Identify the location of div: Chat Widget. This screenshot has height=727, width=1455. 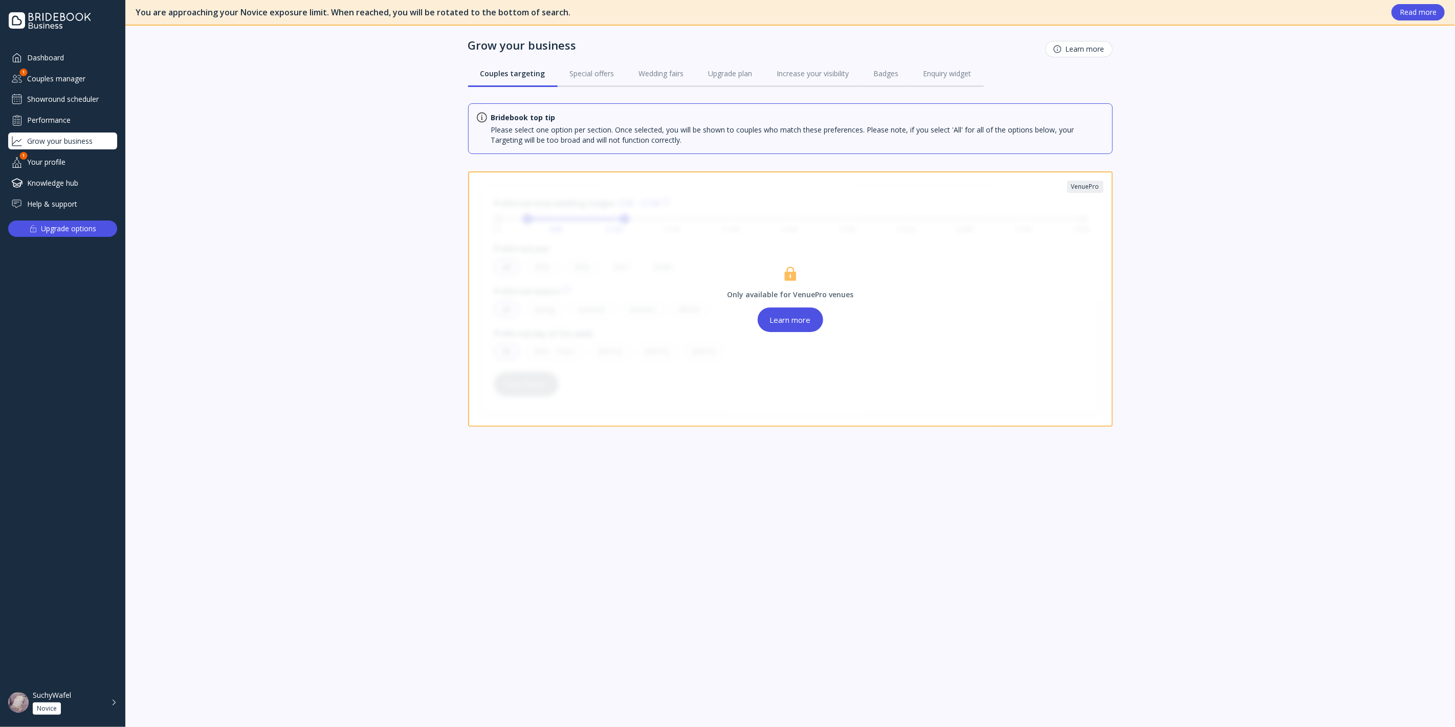
(1429, 702).